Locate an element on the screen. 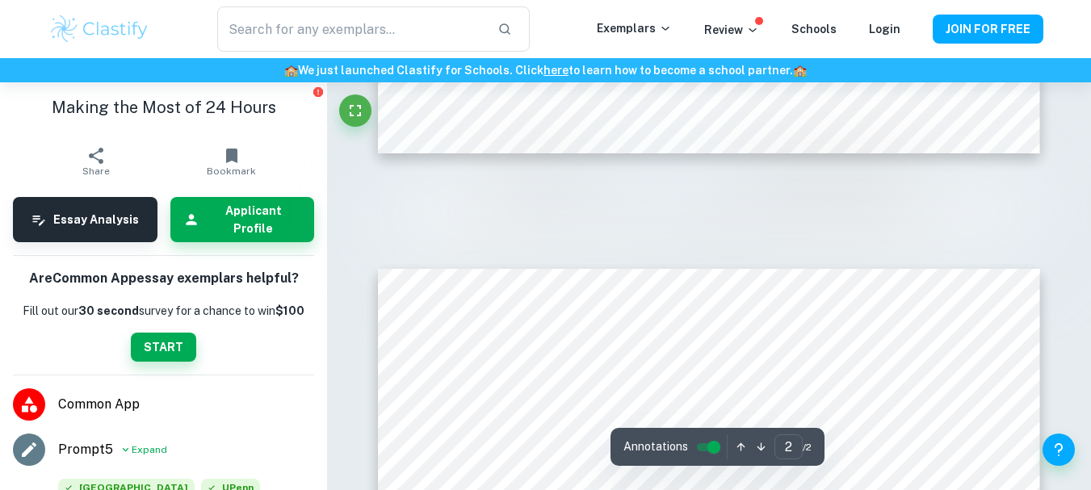 This screenshot has height=490, width=1091. h6: Applicant Profile is located at coordinates (254, 220).